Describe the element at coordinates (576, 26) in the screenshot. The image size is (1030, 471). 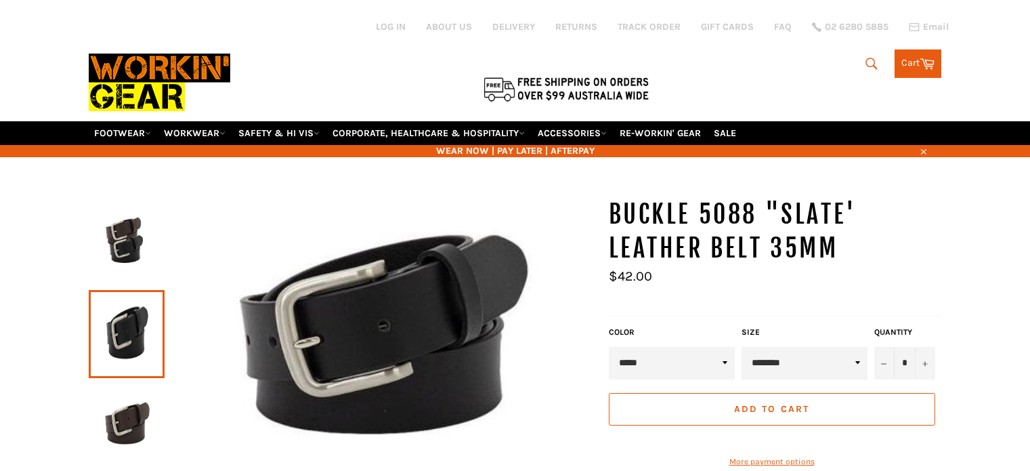
I see `a: RETURNS` at that location.